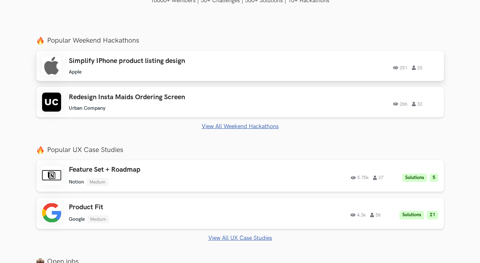 This screenshot has height=263, width=480. I want to click on li: 21, so click(433, 215).